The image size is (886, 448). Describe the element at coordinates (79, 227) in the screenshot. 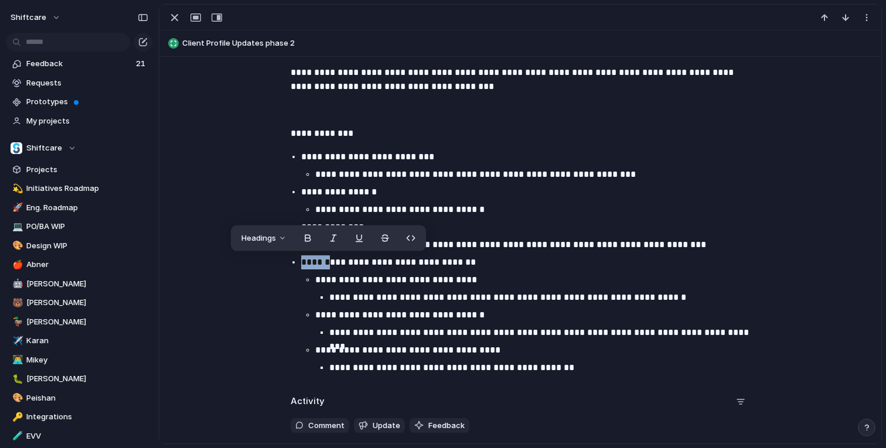

I see `a: 💻PO/BA WIP` at that location.